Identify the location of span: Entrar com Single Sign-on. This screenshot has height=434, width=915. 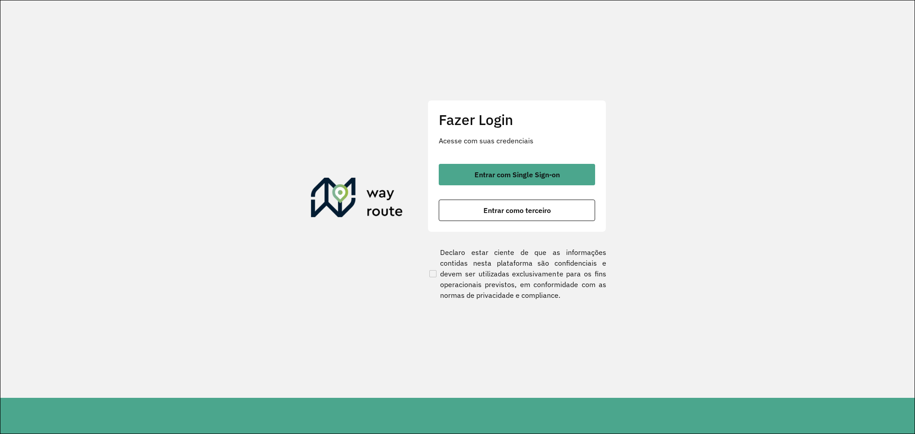
(517, 175).